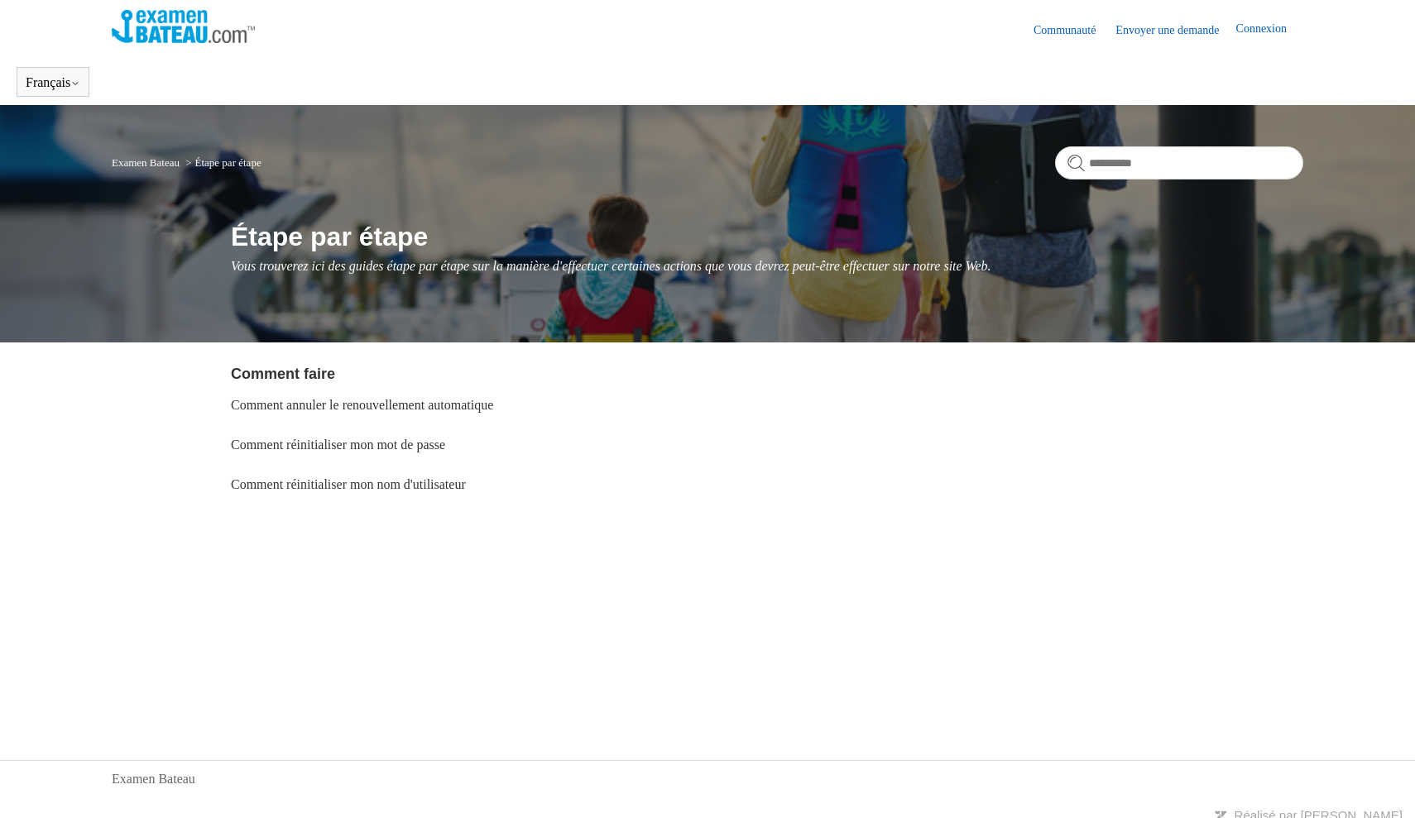 This screenshot has height=818, width=1415. I want to click on button: Français, so click(53, 83).